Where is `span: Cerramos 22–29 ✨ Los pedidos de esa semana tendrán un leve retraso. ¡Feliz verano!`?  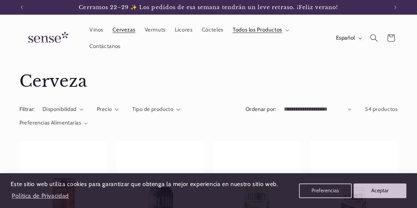
span: Cerramos 22–29 ✨ Los pedidos de esa semana tendrán un leve retraso. ¡Feliz verano! is located at coordinates (208, 7).